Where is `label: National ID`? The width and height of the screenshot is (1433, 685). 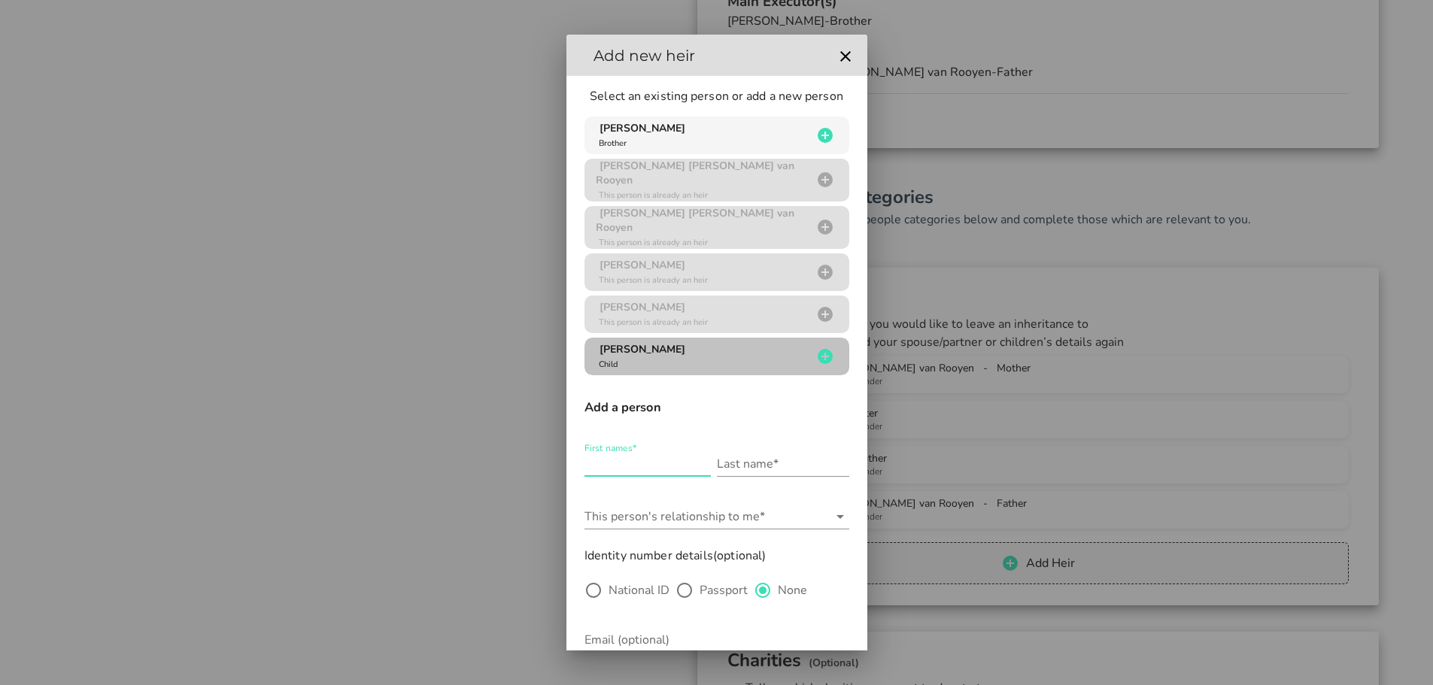
label: National ID is located at coordinates (639, 591).